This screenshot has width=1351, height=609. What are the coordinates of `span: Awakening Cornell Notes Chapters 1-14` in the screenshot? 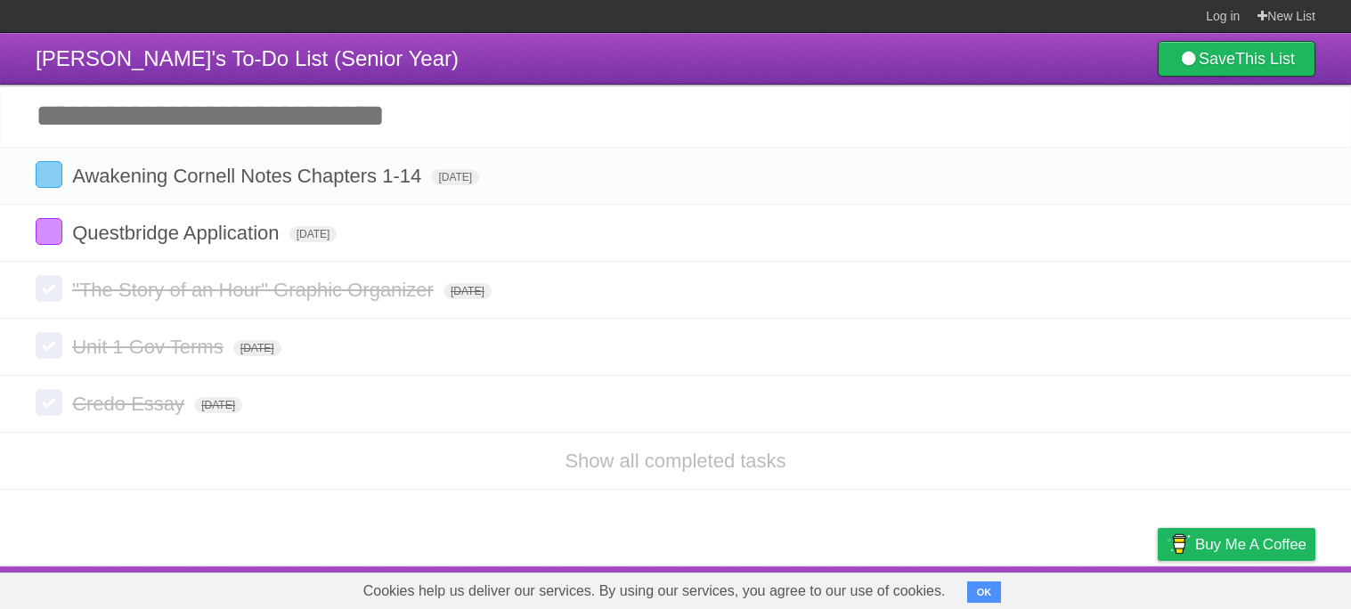 It's located at (248, 175).